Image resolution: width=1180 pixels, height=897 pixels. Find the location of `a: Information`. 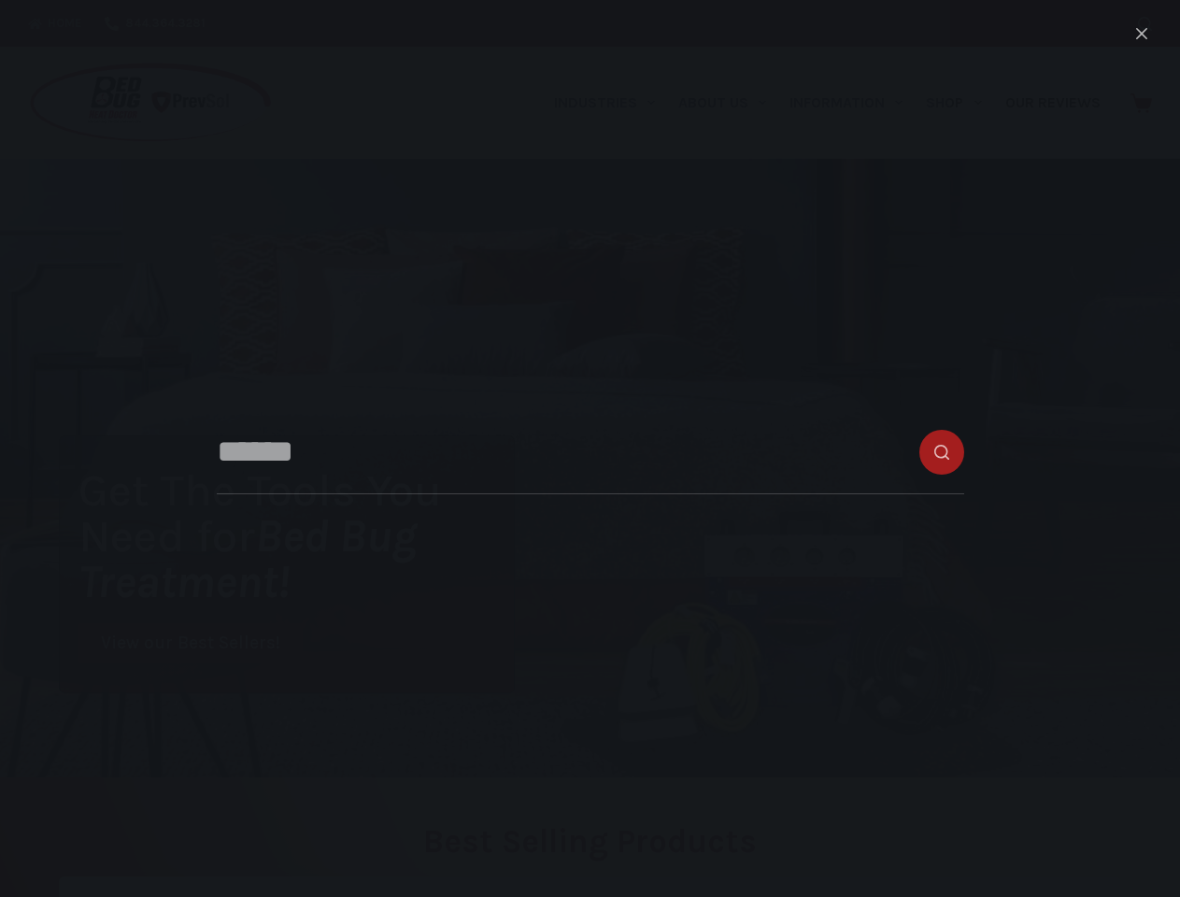

a: Information is located at coordinates (847, 103).